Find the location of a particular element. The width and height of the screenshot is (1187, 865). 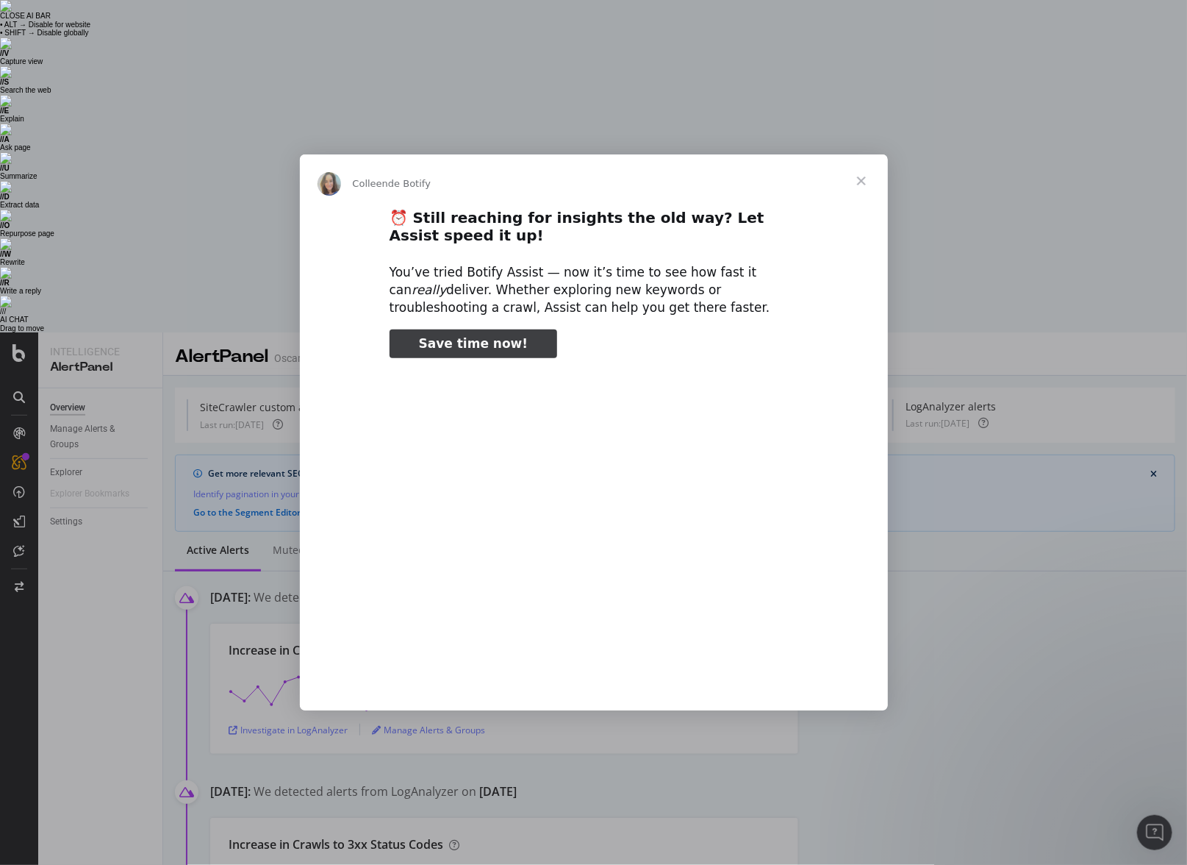

video: Regarder la vidéo is located at coordinates (594, 523).